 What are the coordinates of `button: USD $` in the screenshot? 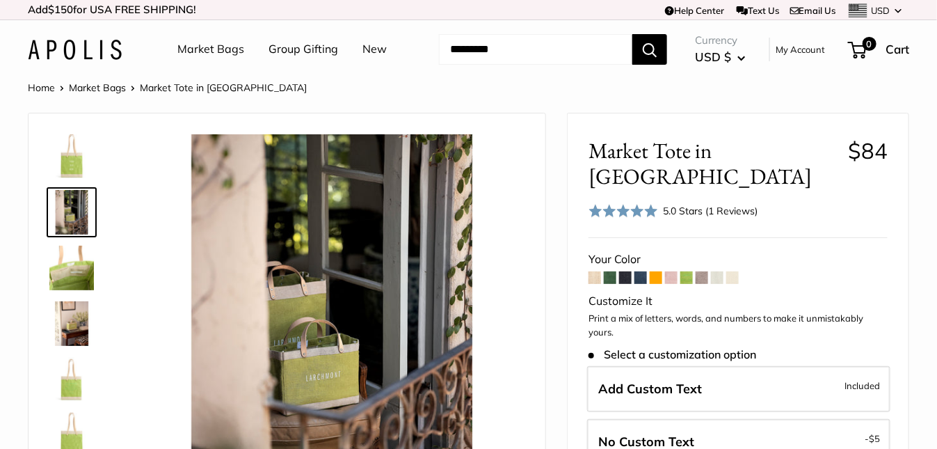 It's located at (720, 57).